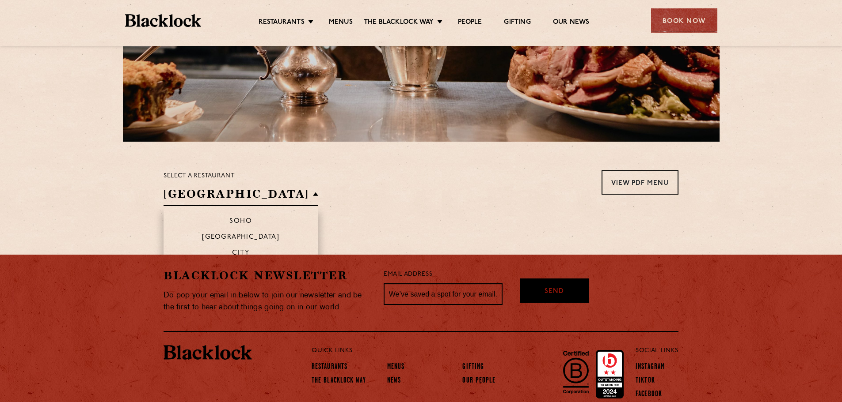  I want to click on a: View PDF Menu, so click(640, 182).